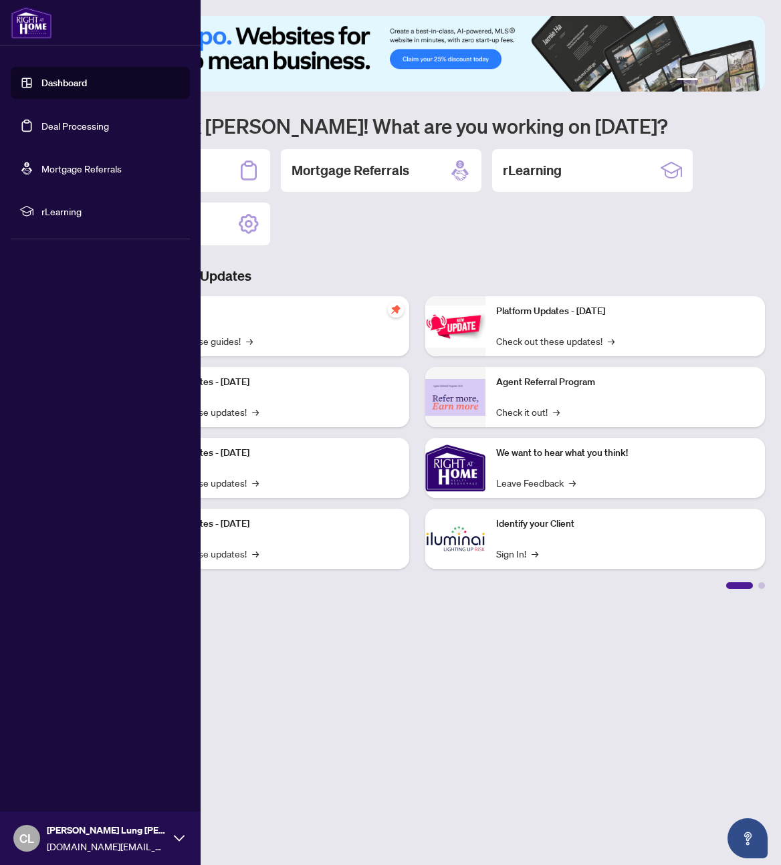  Describe the element at coordinates (396, 309) in the screenshot. I see `span: pushpin` at that location.